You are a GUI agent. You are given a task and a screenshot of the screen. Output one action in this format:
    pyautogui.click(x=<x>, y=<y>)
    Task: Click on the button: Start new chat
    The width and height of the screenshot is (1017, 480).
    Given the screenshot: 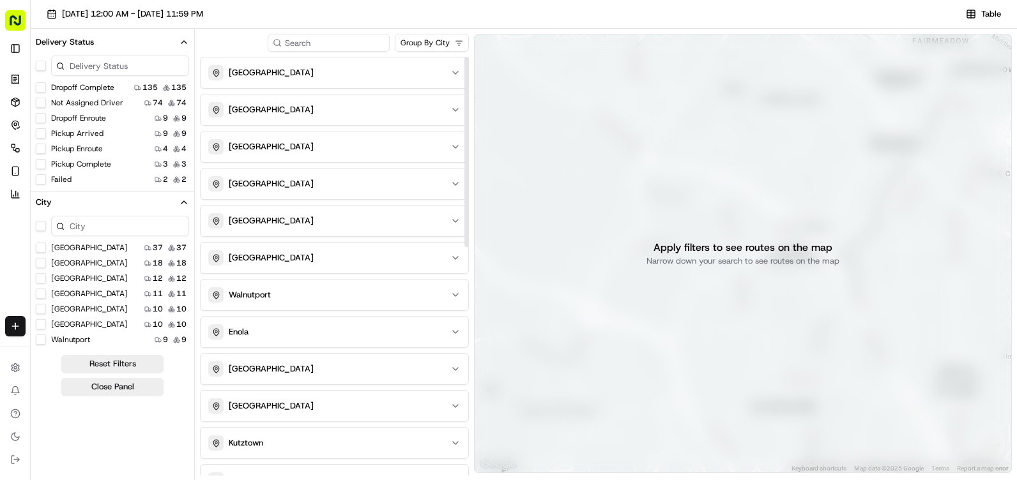 What is the action you would take?
    pyautogui.click(x=225, y=133)
    